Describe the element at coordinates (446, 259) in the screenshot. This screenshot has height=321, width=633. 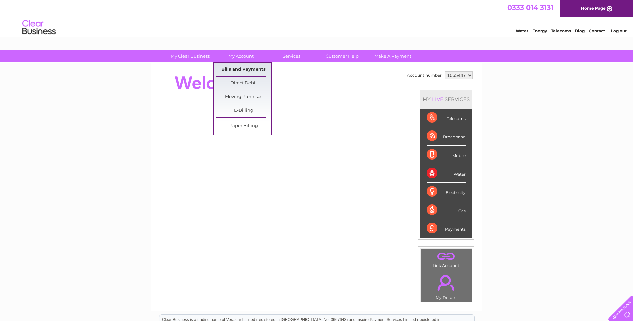
I see `td: Link Account` at that location.